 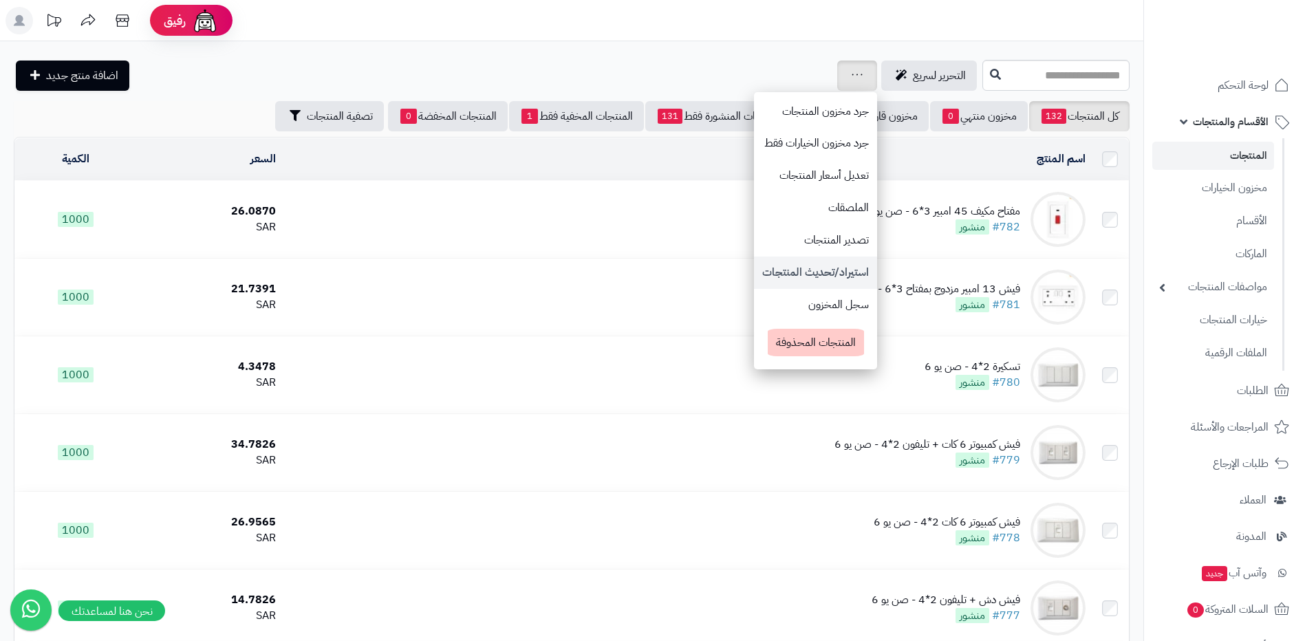 What do you see at coordinates (1058, 297) in the screenshot?
I see `img: فيش 13 امبير مزدوج بمفتاح 3*6 - صن يو 6` at bounding box center [1058, 297].